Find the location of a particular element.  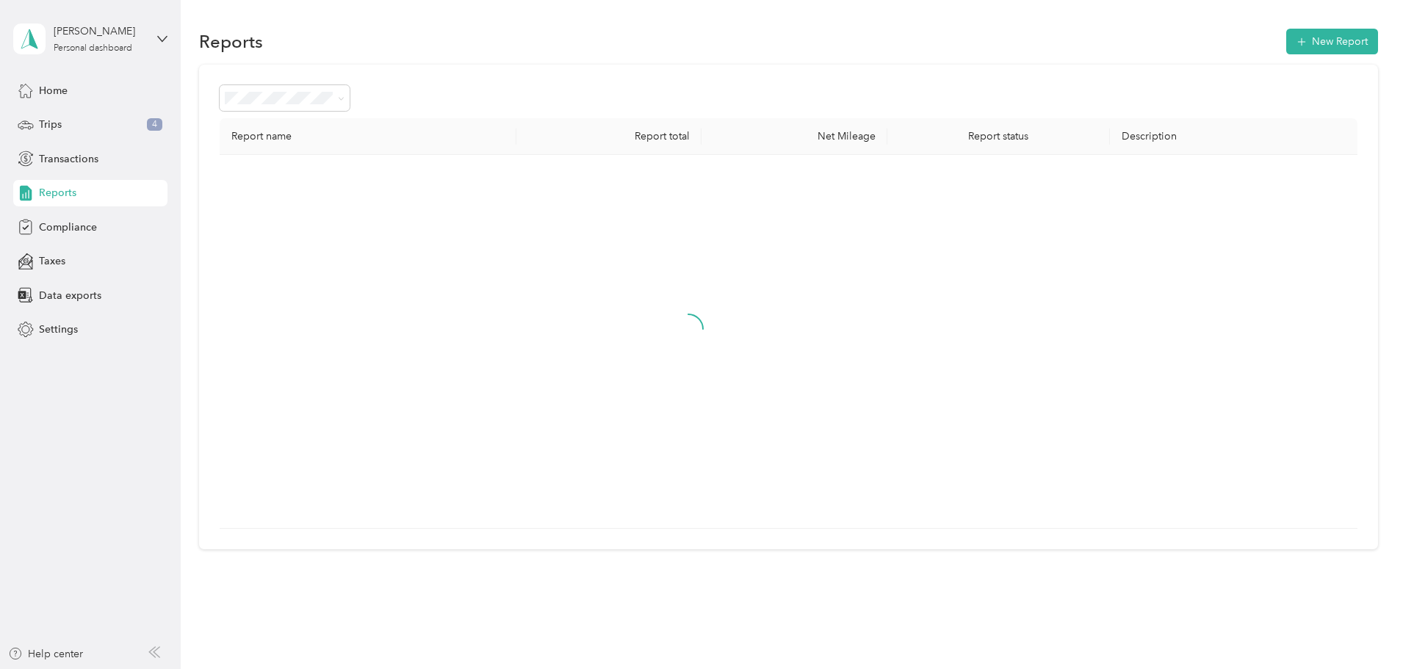

span: Compliance is located at coordinates (68, 227).